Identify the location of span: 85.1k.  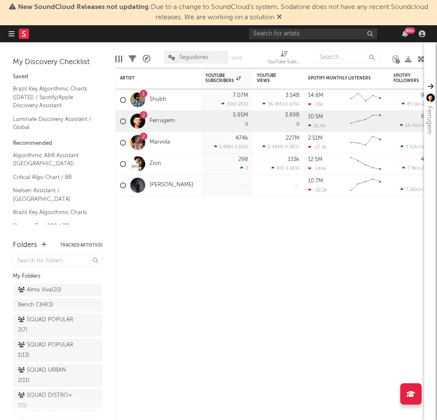
(412, 104).